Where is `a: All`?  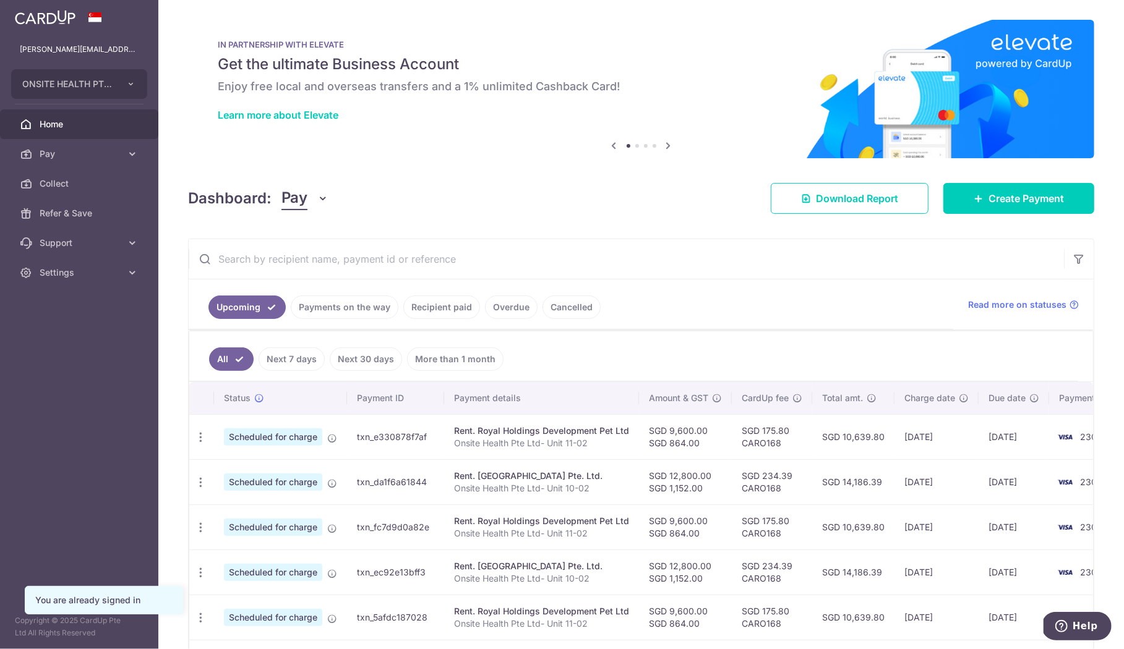
a: All is located at coordinates (231, 359).